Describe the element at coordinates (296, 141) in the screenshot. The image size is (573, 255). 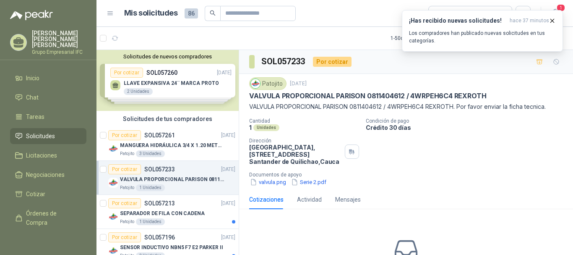
I see `p: Dirección` at that location.